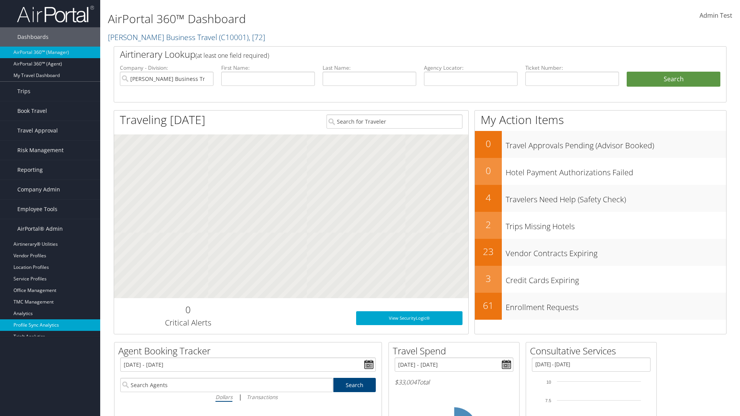 The height and width of the screenshot is (416, 740). Describe the element at coordinates (227, 385) in the screenshot. I see `input: Search Agents` at that location.